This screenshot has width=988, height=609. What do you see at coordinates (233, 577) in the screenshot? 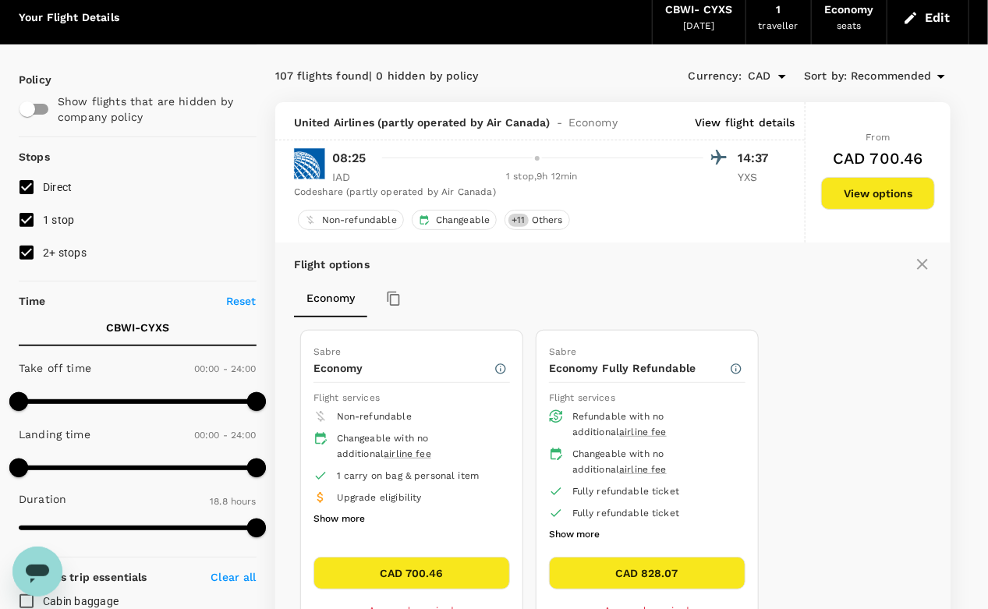
I see `p: Clear all` at bounding box center [233, 577].